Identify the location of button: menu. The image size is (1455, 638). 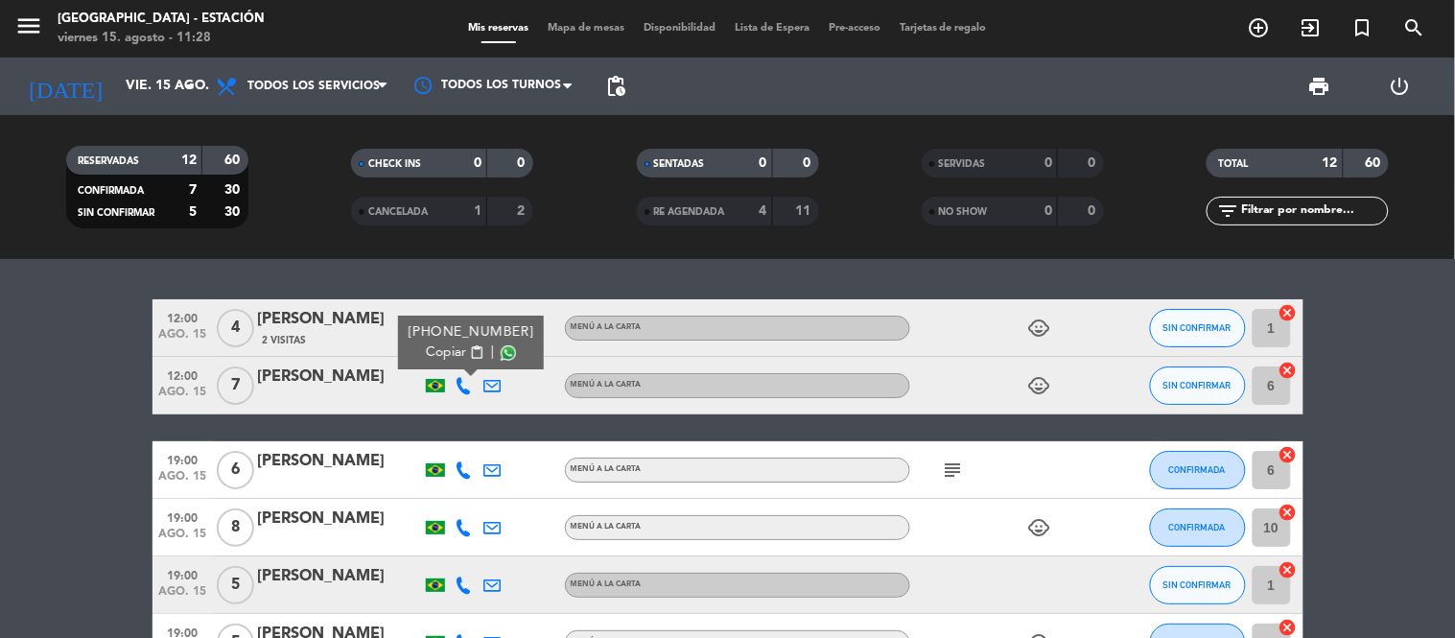
(29, 29).